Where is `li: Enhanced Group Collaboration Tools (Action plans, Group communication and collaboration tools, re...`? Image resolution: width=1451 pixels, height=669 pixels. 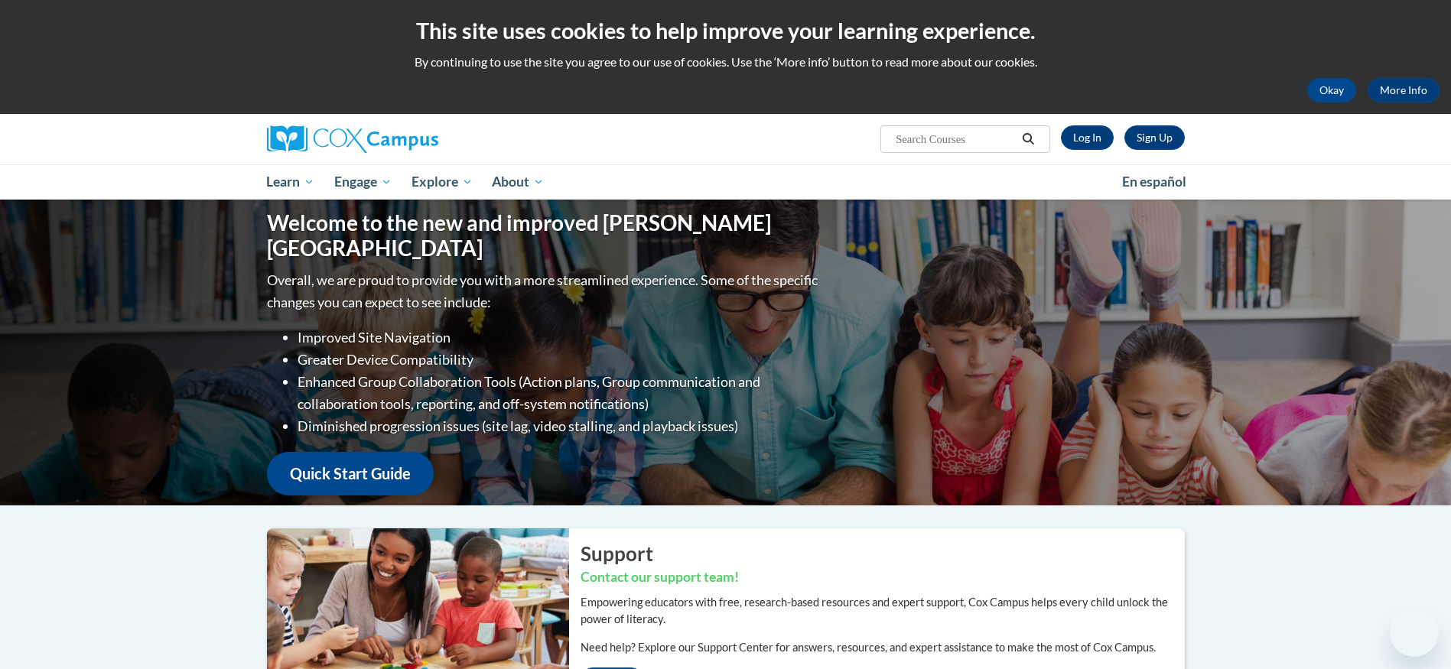 li: Enhanced Group Collaboration Tools (Action plans, Group communication and collaboration tools, re... is located at coordinates (559, 393).